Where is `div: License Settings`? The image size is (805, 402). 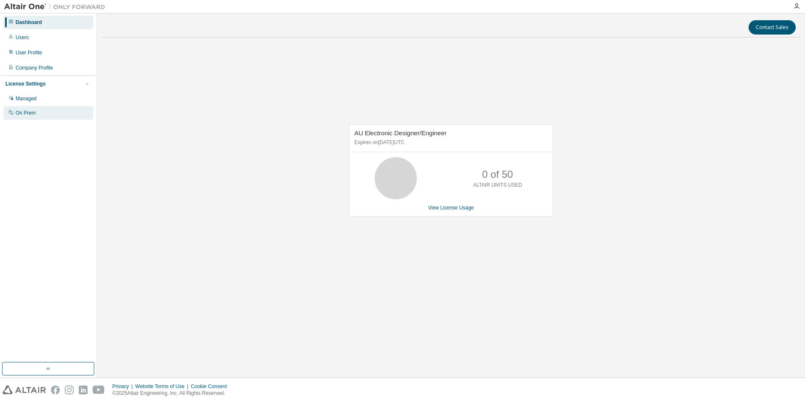 div: License Settings is located at coordinates (25, 84).